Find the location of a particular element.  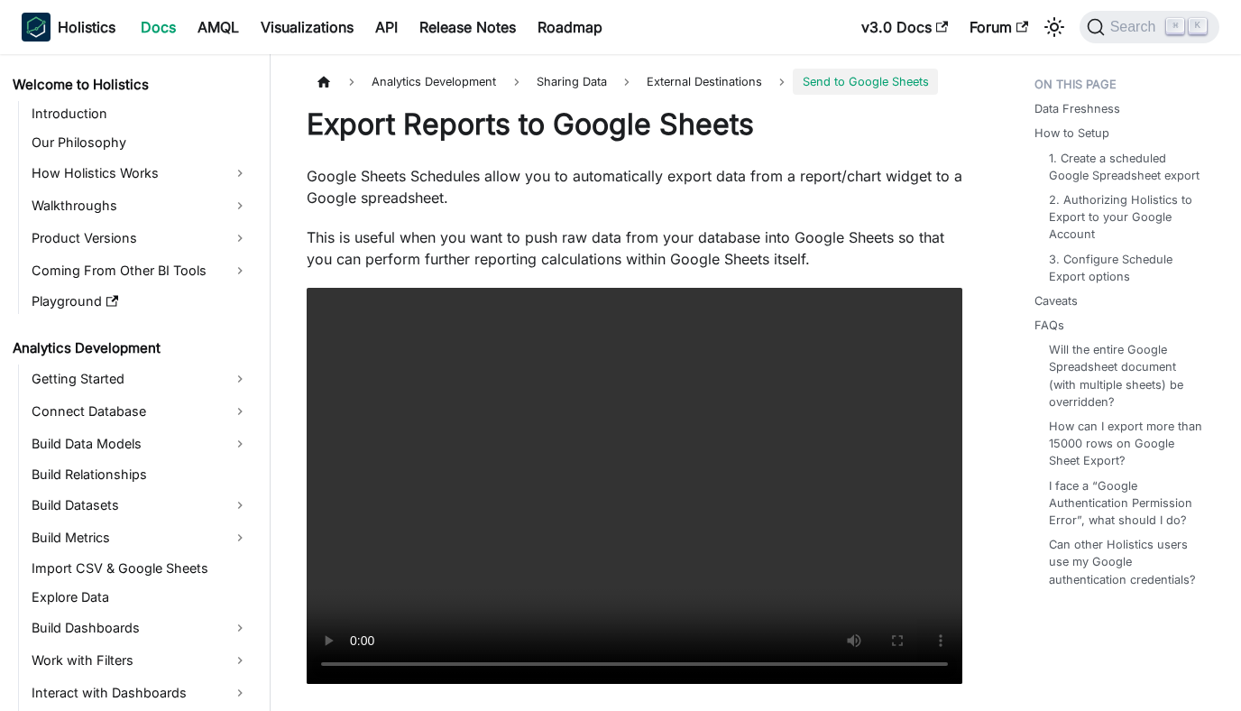

a: Introduction is located at coordinates (140, 114).